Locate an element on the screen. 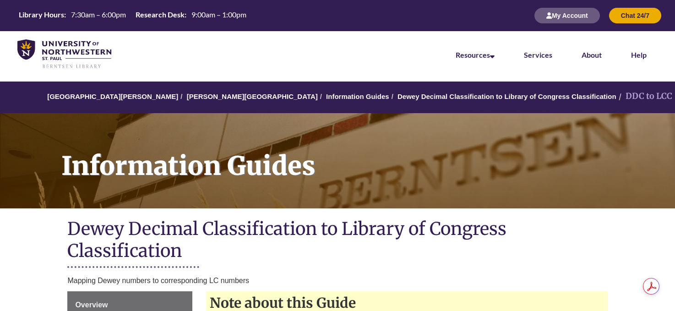 This screenshot has width=675, height=311. a: Resources is located at coordinates (475, 54).